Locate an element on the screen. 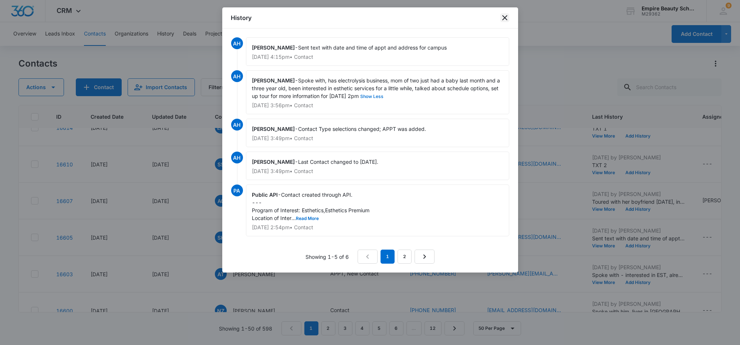  a: Next Page is located at coordinates (424, 257).